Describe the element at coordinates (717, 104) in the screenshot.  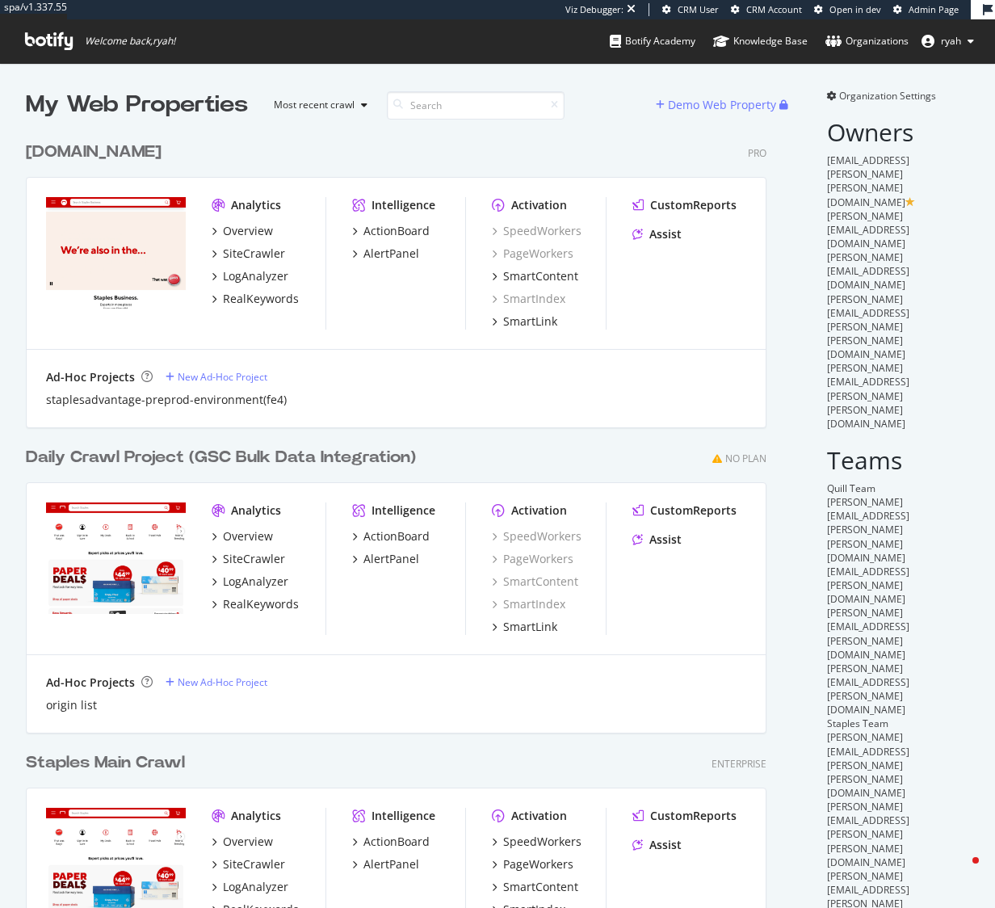
I see `a: Demo Web Property` at that location.